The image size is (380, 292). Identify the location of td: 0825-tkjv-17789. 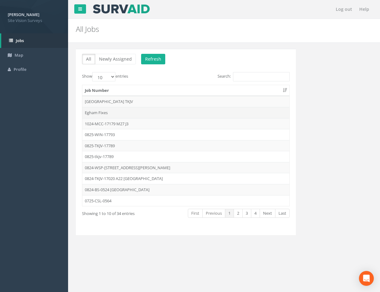
(186, 157).